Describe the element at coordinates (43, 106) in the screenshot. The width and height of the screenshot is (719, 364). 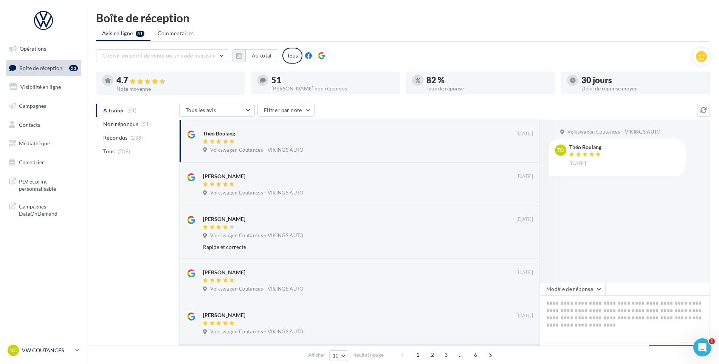
I see `a: Campagnes` at that location.